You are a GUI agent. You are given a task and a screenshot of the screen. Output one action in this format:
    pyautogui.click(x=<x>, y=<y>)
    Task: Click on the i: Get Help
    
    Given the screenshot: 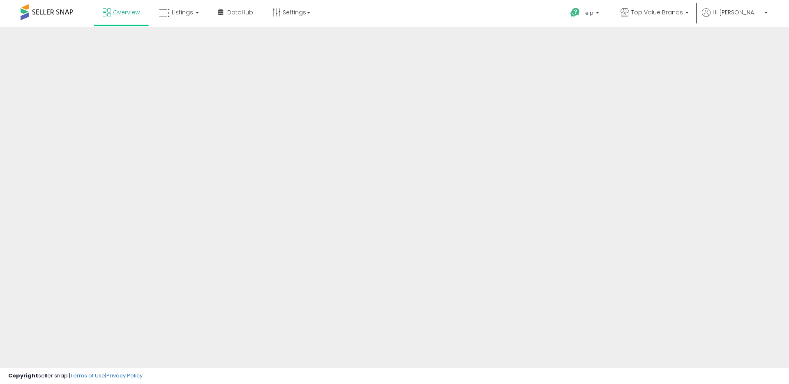 What is the action you would take?
    pyautogui.click(x=575, y=12)
    